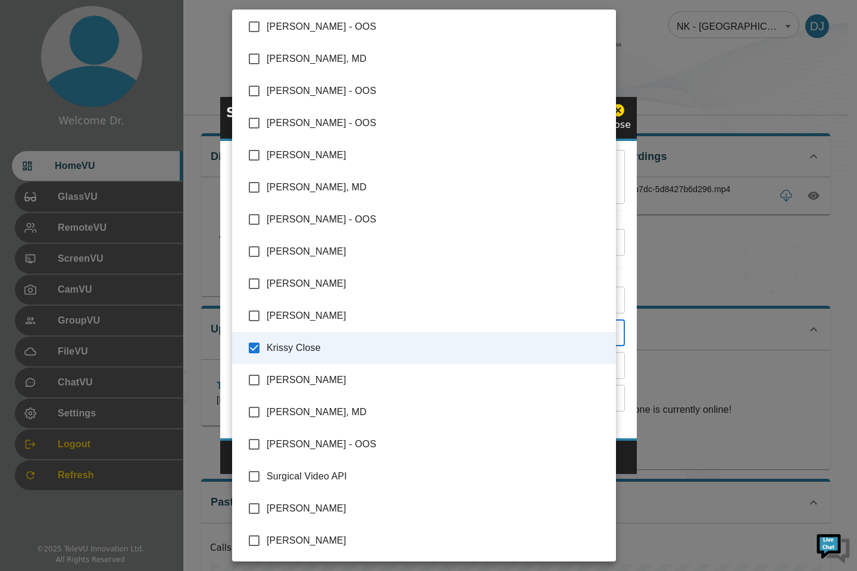 The height and width of the screenshot is (571, 857). Describe the element at coordinates (209, 20) in the screenshot. I see `div: Minimize live chat window` at that location.